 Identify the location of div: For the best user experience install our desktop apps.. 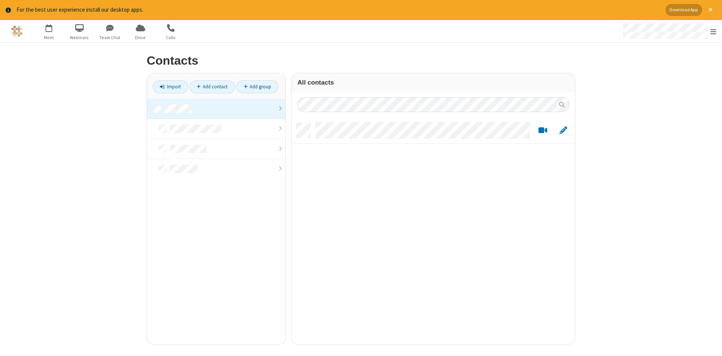
(338, 10).